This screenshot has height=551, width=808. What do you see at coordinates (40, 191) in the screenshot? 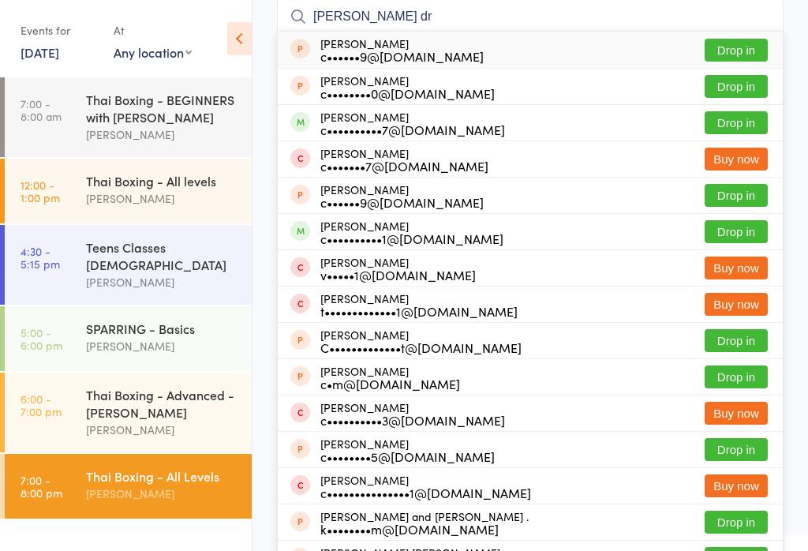
I see `time: 12:00 - 1:00 pm` at bounding box center [40, 191].